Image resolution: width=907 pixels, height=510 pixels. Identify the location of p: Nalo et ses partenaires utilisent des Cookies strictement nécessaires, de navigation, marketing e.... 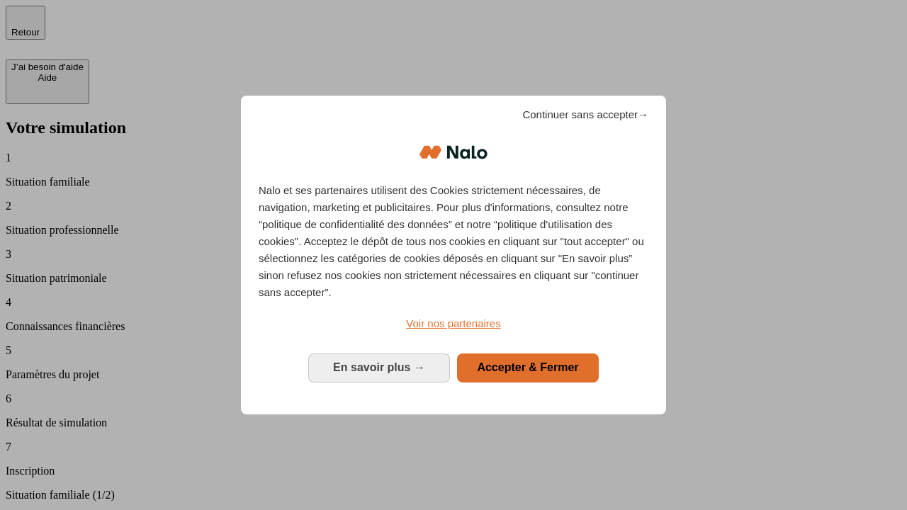
(454, 242).